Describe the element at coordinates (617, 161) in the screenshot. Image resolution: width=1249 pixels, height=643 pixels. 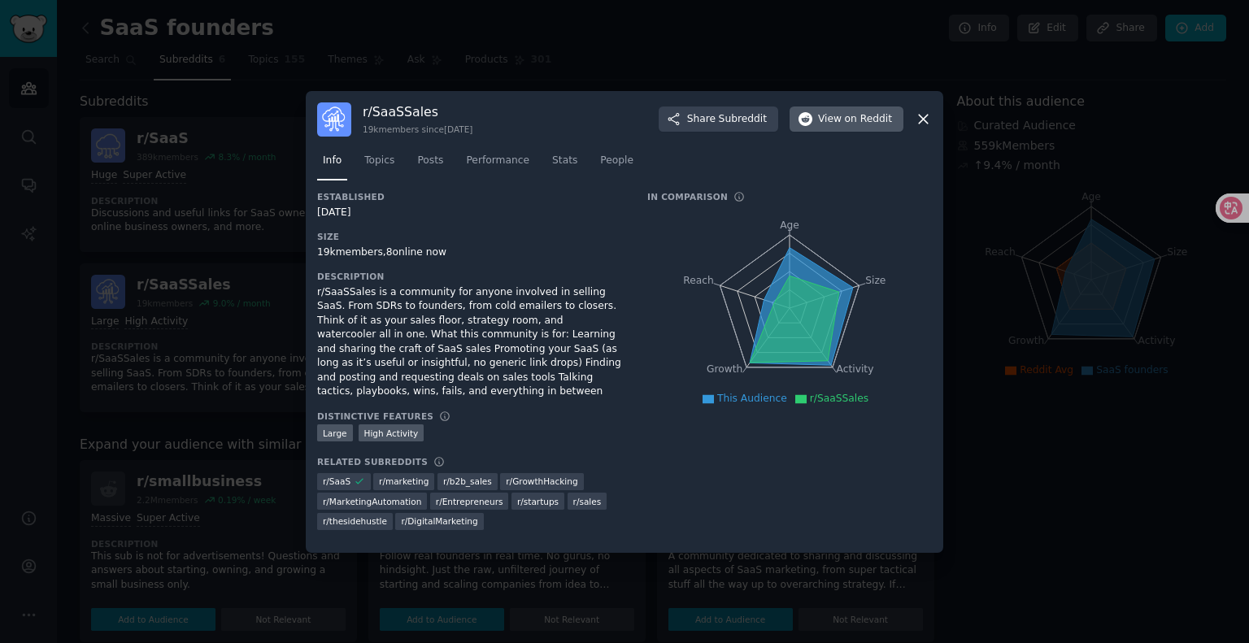
I see `span: People` at that location.